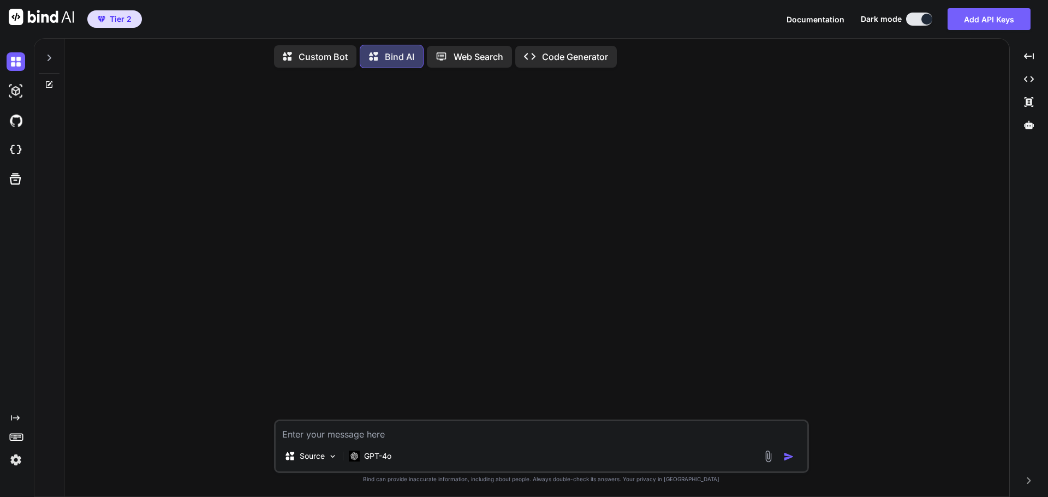 Image resolution: width=1048 pixels, height=497 pixels. What do you see at coordinates (816, 19) in the screenshot?
I see `button: Documentation` at bounding box center [816, 19].